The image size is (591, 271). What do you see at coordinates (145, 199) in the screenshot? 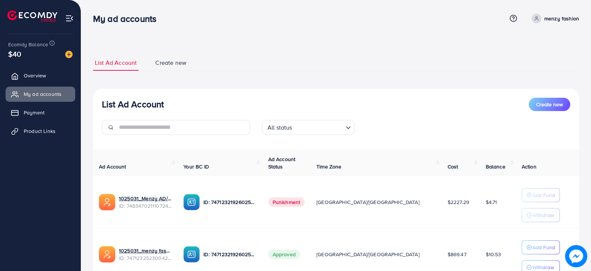
I see `a: 1025031_Menzy AD/AC 2_1742381195367` at bounding box center [145, 199].